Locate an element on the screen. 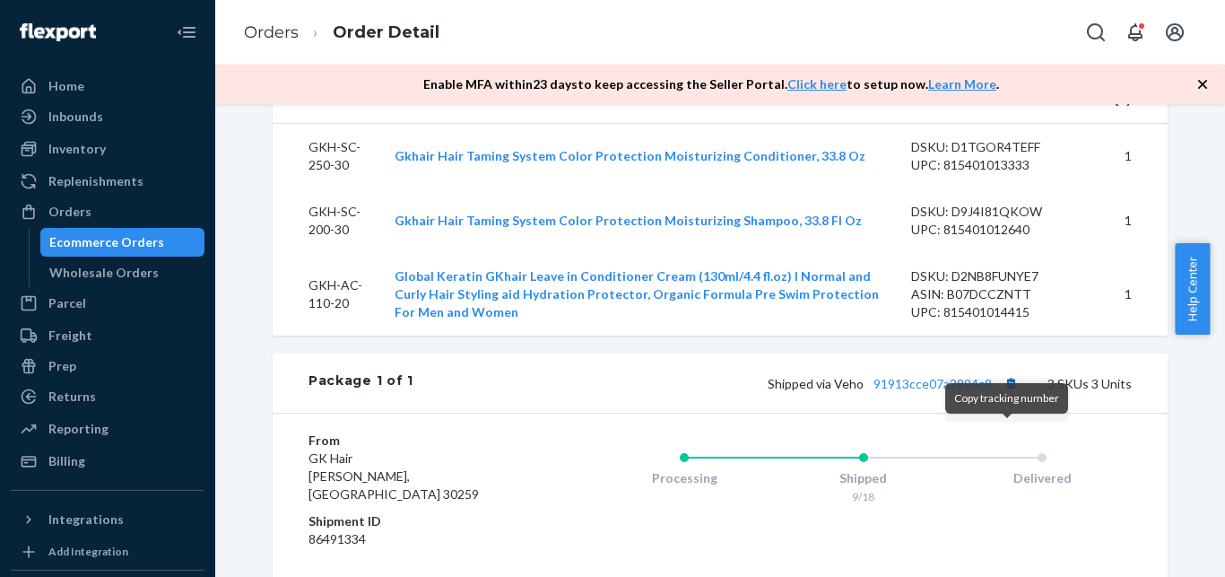  button: Open Search Box is located at coordinates (1096, 32).